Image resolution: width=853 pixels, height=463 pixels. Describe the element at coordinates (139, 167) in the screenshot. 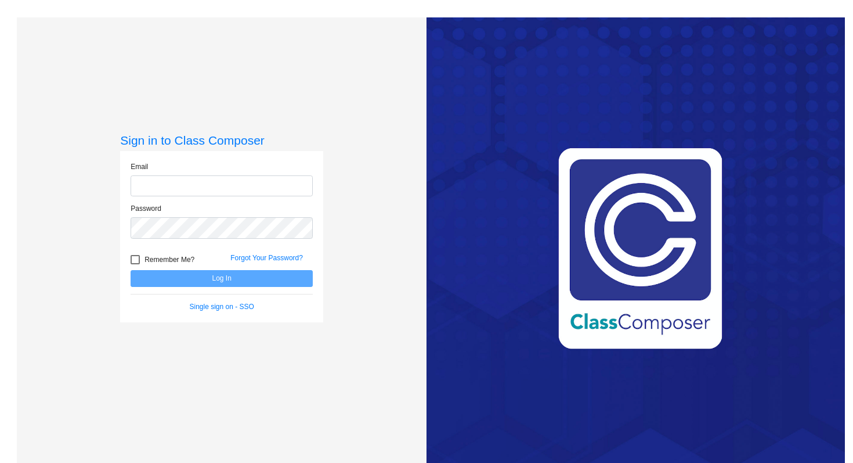

I see `label: Email` at that location.